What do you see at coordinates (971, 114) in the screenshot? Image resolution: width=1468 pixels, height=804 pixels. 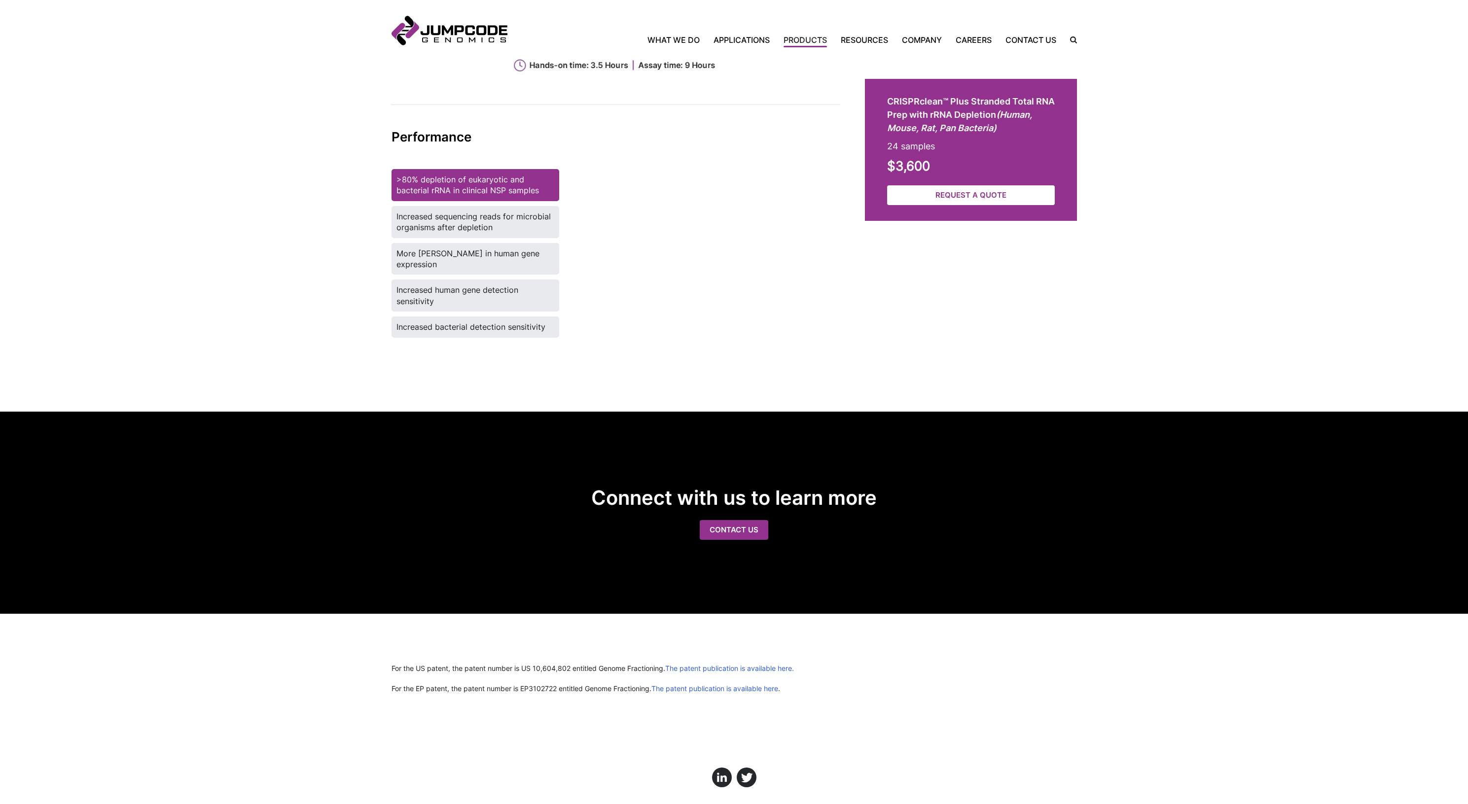 I see `h2: CRISPRclean™ Plus Stranded Total RNA Prep with rRNA Depletion` at bounding box center [971, 114].